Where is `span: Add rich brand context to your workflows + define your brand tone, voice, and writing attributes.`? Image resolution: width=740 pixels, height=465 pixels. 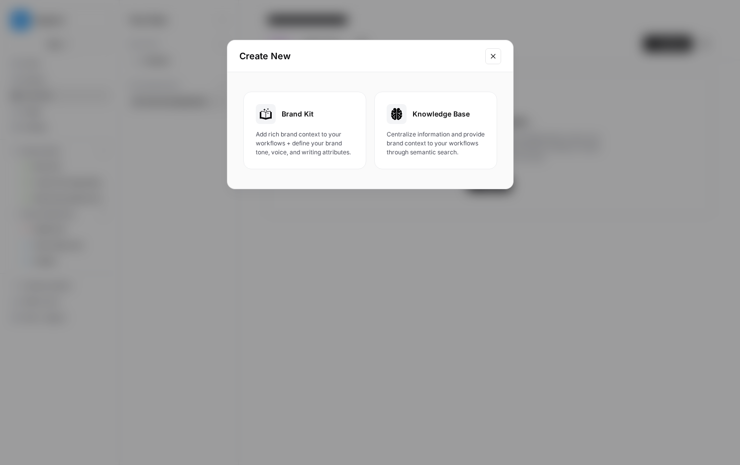
span: Add rich brand context to your workflows + define your brand tone, voice, and writing attributes. is located at coordinates (305, 143).